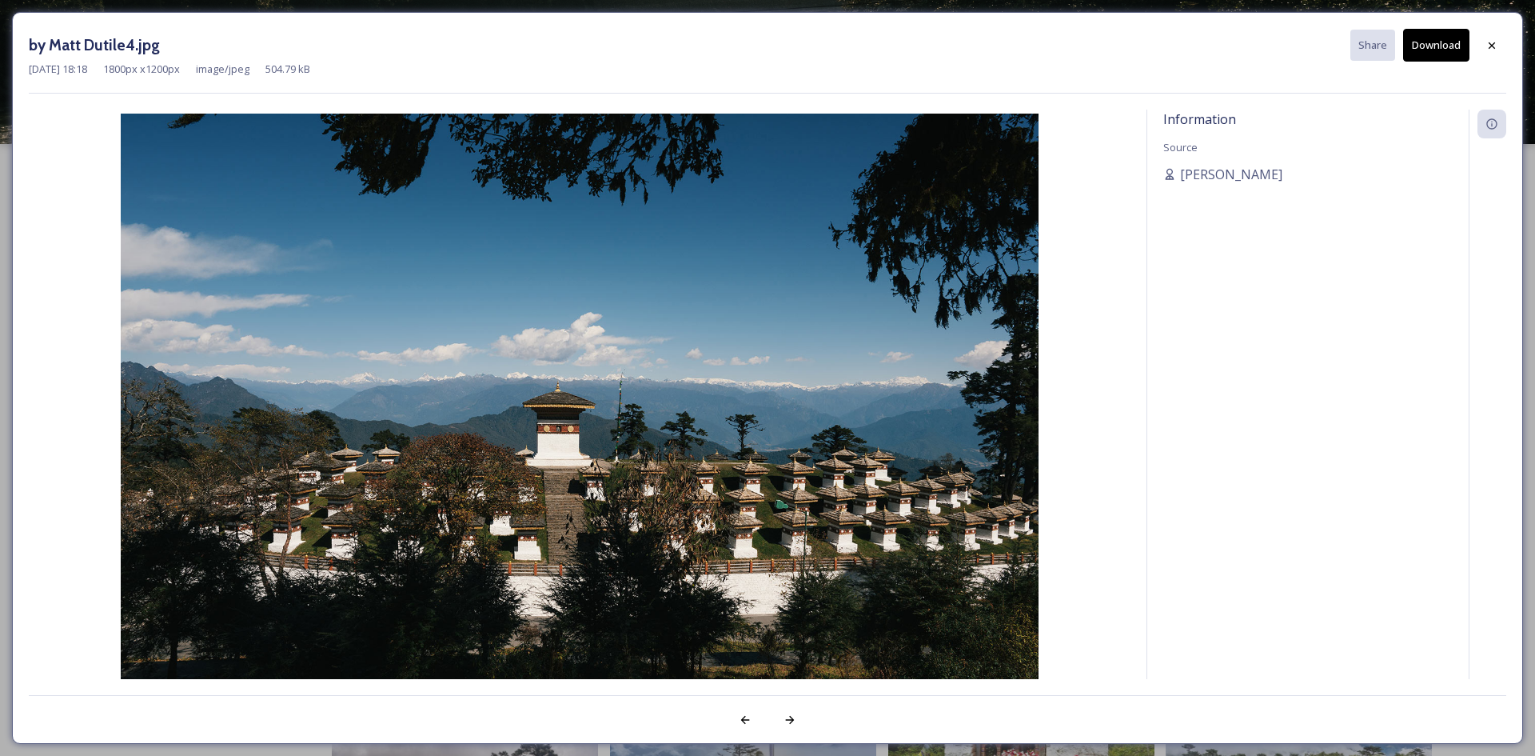  Describe the element at coordinates (94, 45) in the screenshot. I see `h3: by Matt Dutile4.jpg` at that location.